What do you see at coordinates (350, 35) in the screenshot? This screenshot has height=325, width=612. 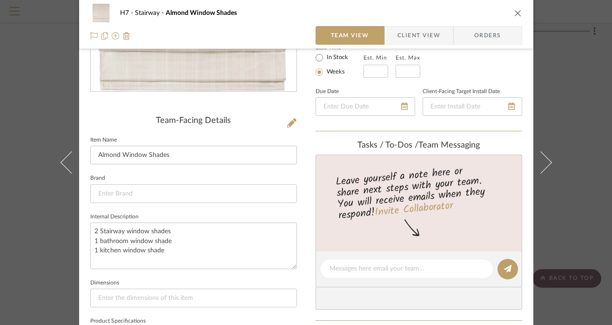 I see `span: Team View` at bounding box center [350, 35].